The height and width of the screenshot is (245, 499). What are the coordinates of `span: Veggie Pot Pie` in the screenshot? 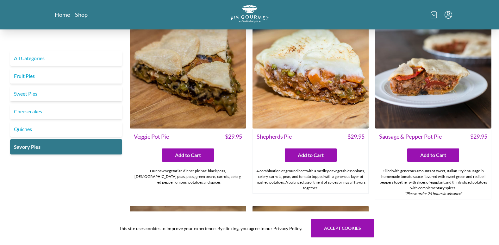 It's located at (151, 136).